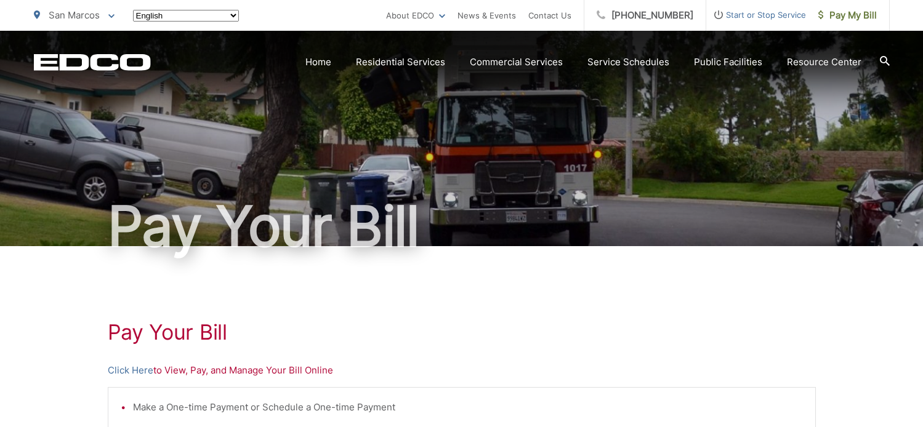 The width and height of the screenshot is (923, 427). I want to click on a: Resource Center, so click(824, 62).